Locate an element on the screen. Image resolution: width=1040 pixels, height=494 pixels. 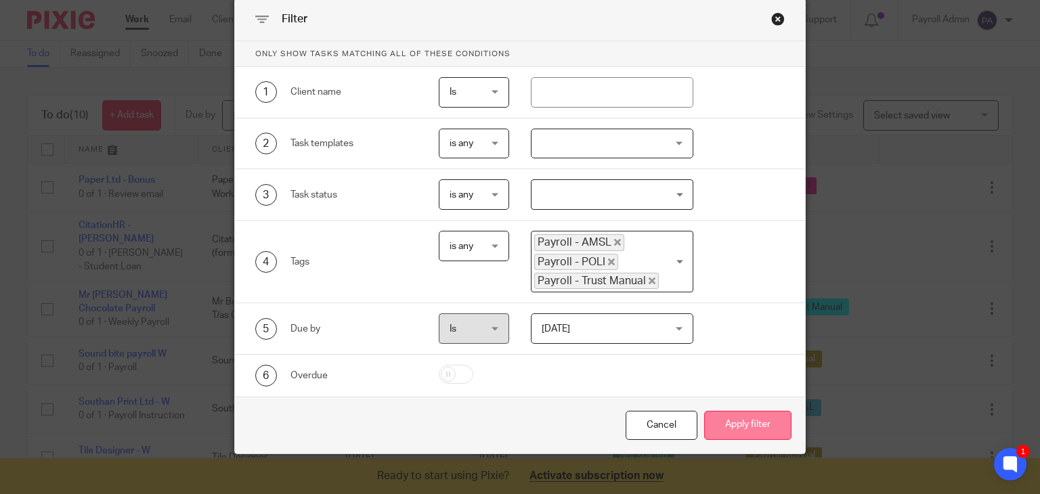
button: Deselect Payroll - POLI is located at coordinates (611, 262).